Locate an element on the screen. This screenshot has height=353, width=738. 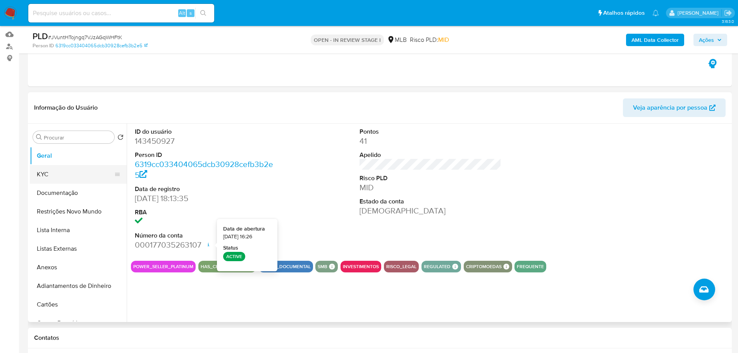
b: AML Data Collector is located at coordinates (655, 40).